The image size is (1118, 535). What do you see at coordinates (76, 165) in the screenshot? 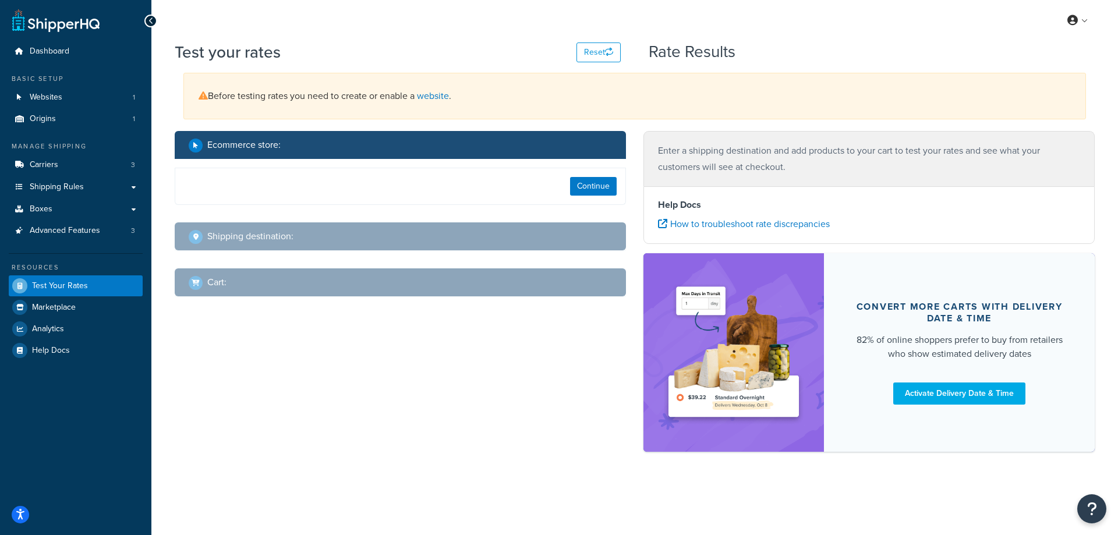
I see `li: Carriers` at bounding box center [76, 165].